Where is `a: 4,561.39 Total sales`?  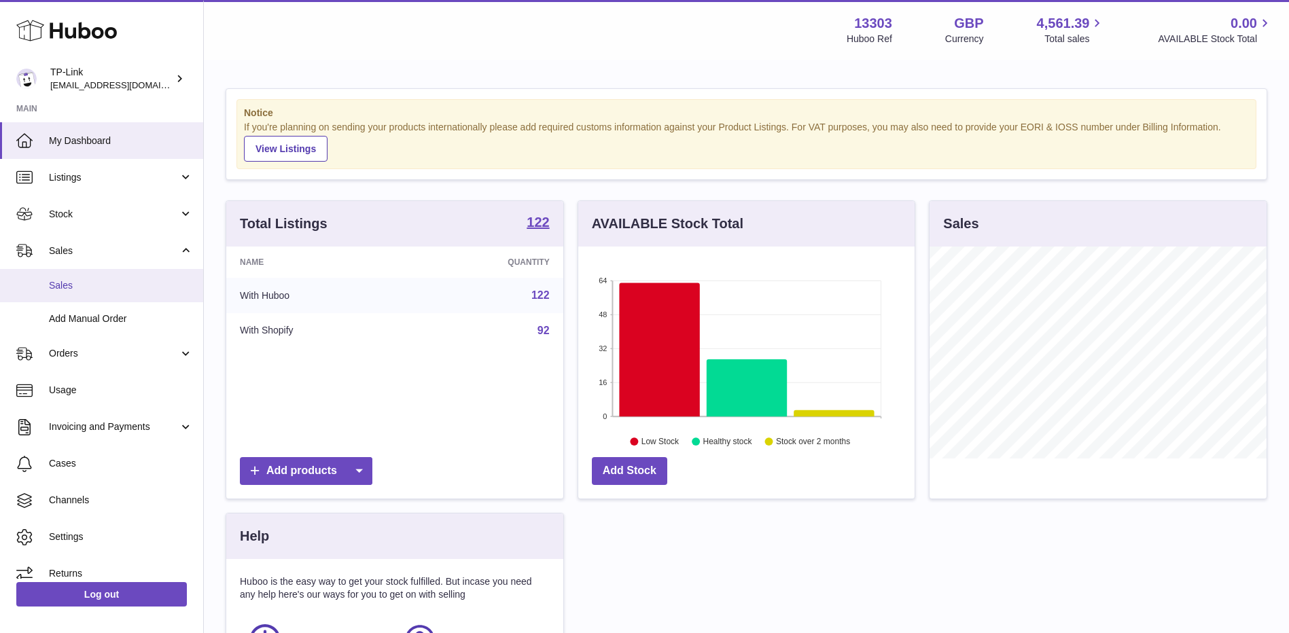 a: 4,561.39 Total sales is located at coordinates (1071, 30).